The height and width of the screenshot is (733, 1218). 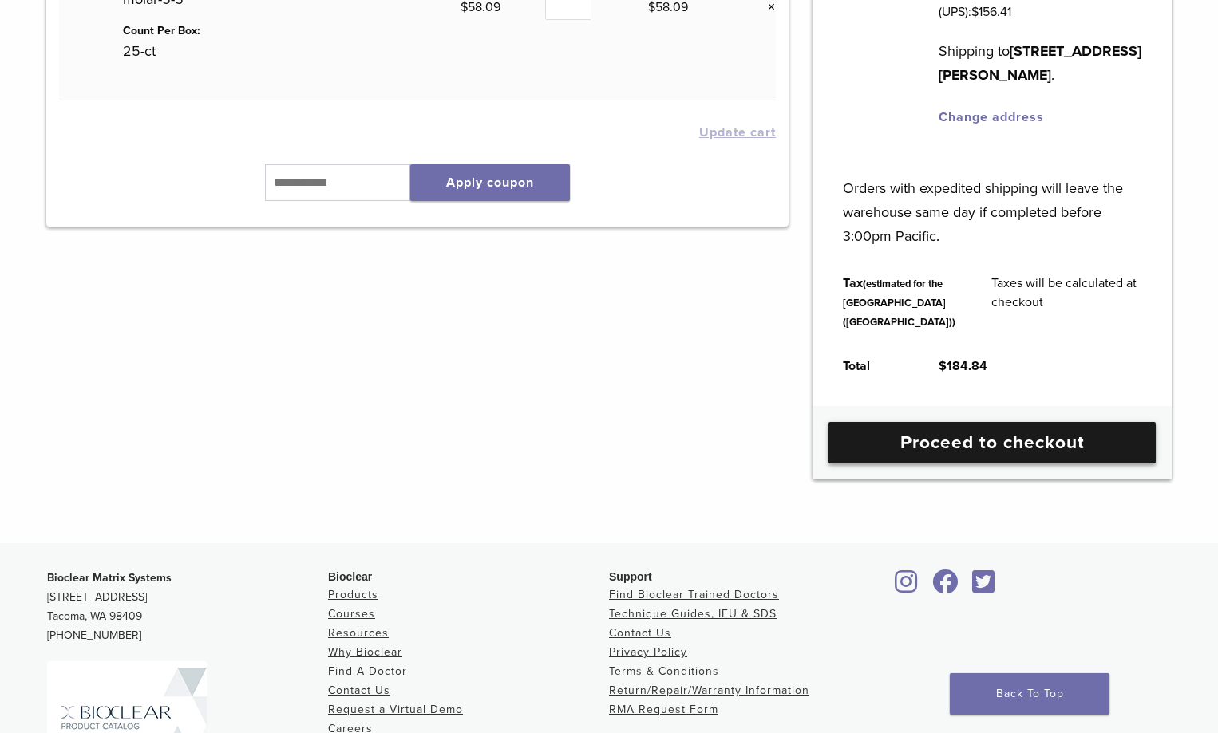 What do you see at coordinates (693, 614) in the screenshot?
I see `a: Technique Guides, IFU & SDS` at bounding box center [693, 614].